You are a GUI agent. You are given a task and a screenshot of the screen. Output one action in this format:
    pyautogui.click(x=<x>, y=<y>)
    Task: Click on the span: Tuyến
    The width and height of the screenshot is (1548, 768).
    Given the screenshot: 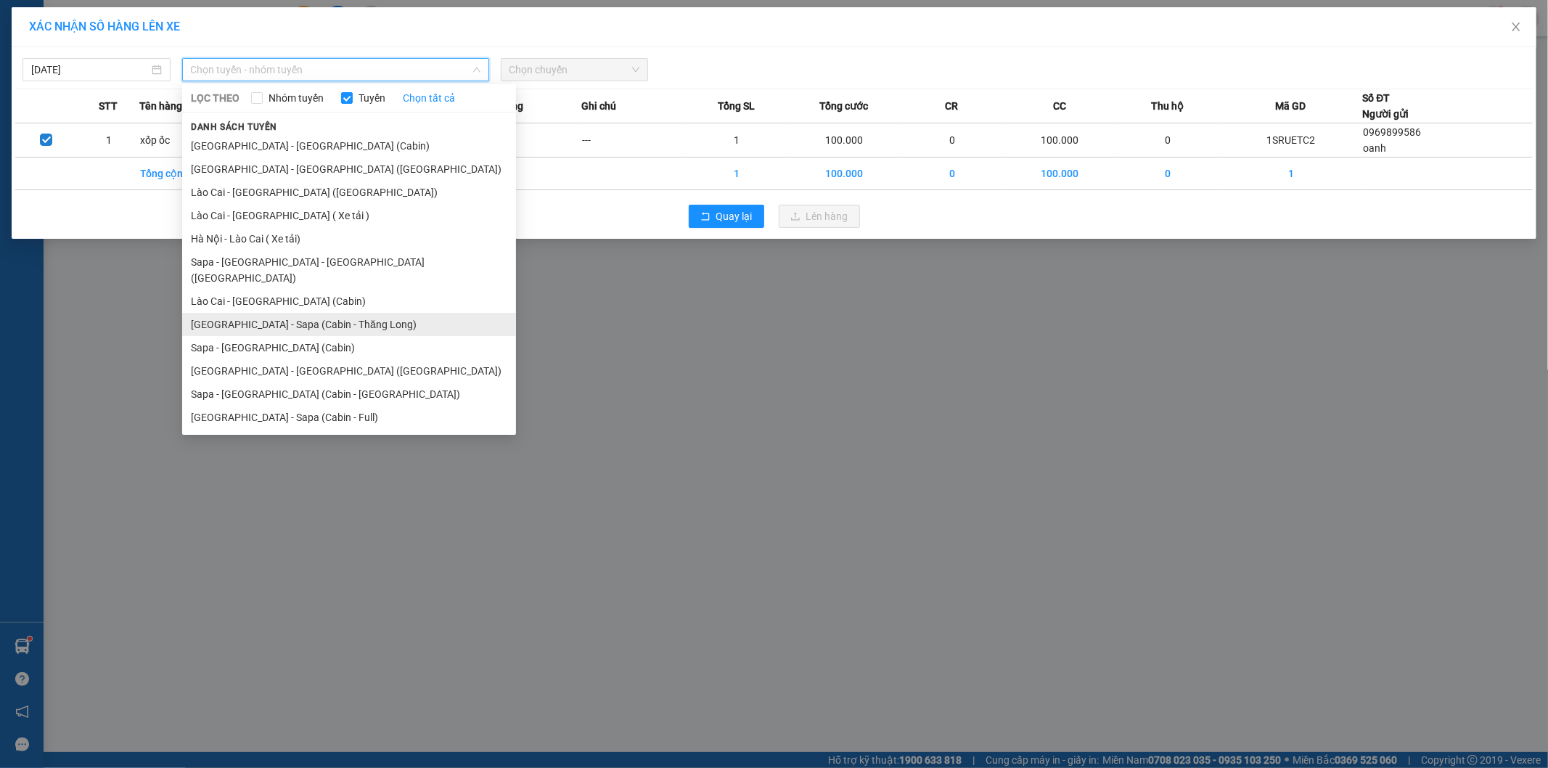 What is the action you would take?
    pyautogui.click(x=371, y=98)
    